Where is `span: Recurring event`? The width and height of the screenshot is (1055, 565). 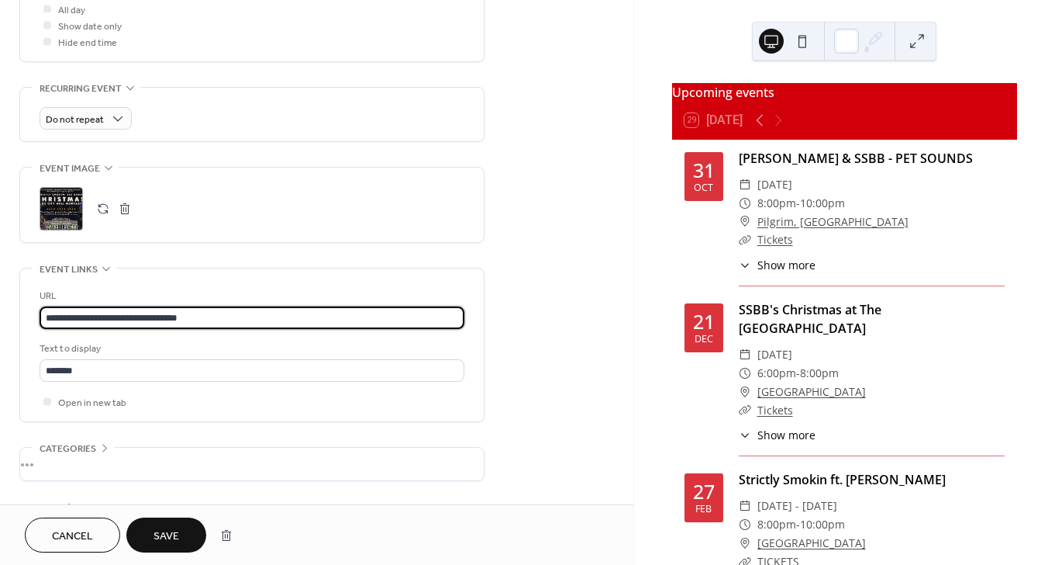 span: Recurring event is located at coordinates (81, 88).